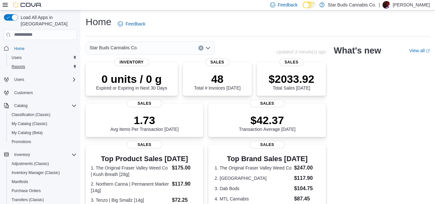  What do you see at coordinates (26, 190) in the screenshot?
I see `a: Purchase Orders` at bounding box center [26, 190].